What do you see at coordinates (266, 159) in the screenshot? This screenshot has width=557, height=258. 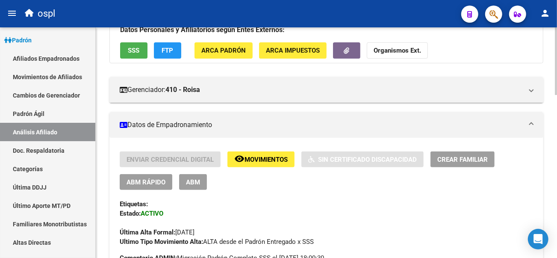 I see `span: Movimientos` at bounding box center [266, 159].